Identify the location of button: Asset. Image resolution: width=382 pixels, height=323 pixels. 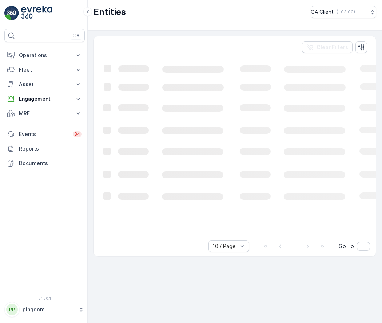
(44, 84).